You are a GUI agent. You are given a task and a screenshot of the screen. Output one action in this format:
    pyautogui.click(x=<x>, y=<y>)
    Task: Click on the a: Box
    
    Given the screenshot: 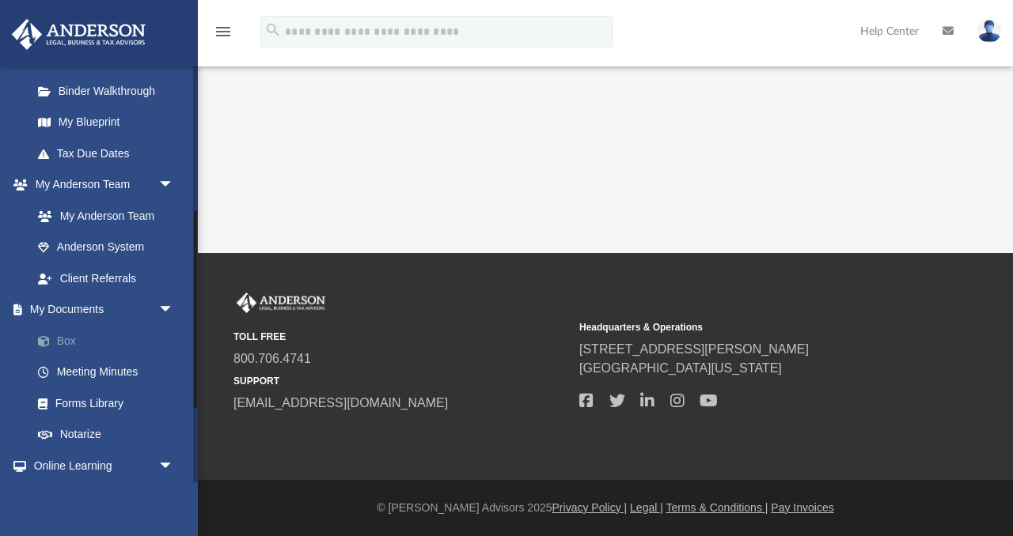 What is the action you would take?
    pyautogui.click(x=110, y=341)
    